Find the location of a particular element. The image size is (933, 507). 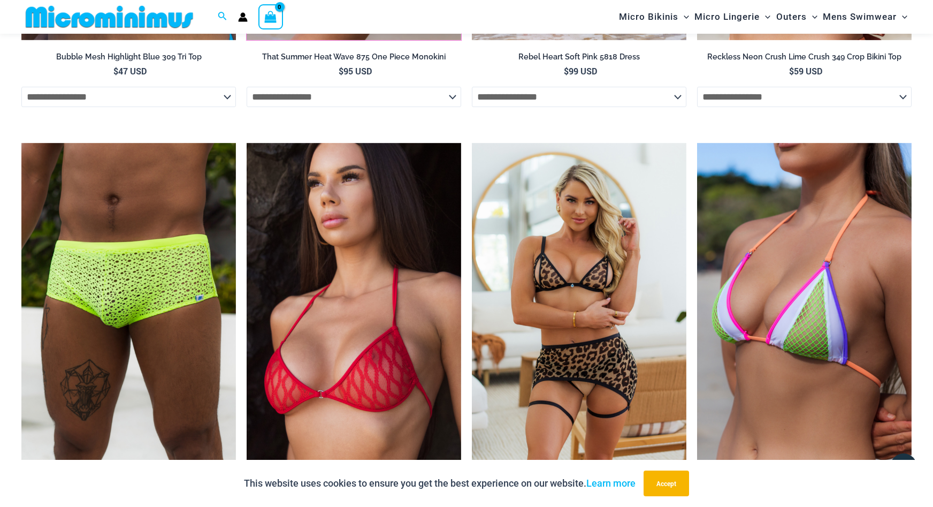

h2: Rebel Heart Soft Pink 5818 Dress is located at coordinates (579, 57).